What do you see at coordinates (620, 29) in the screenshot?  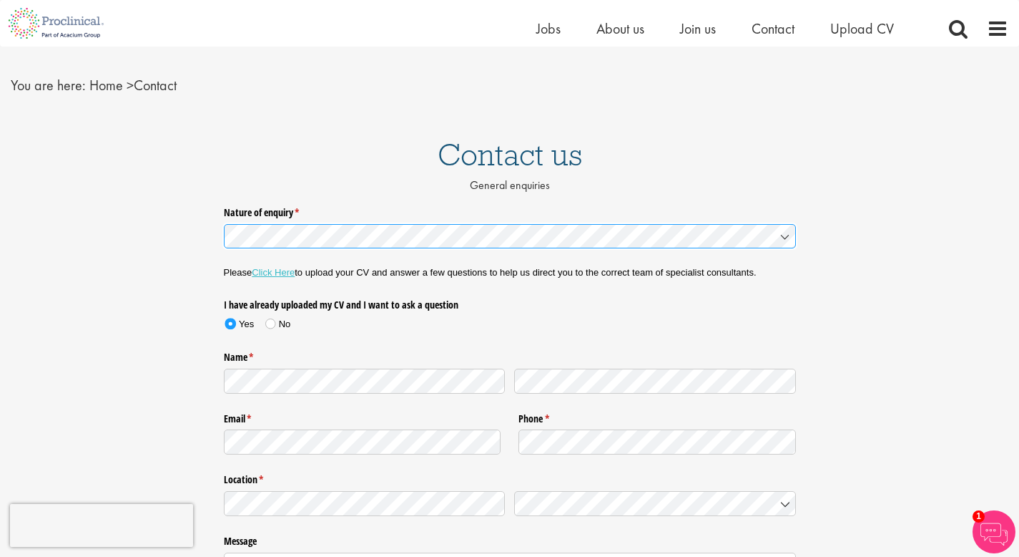 I see `a: About us` at bounding box center [620, 29].